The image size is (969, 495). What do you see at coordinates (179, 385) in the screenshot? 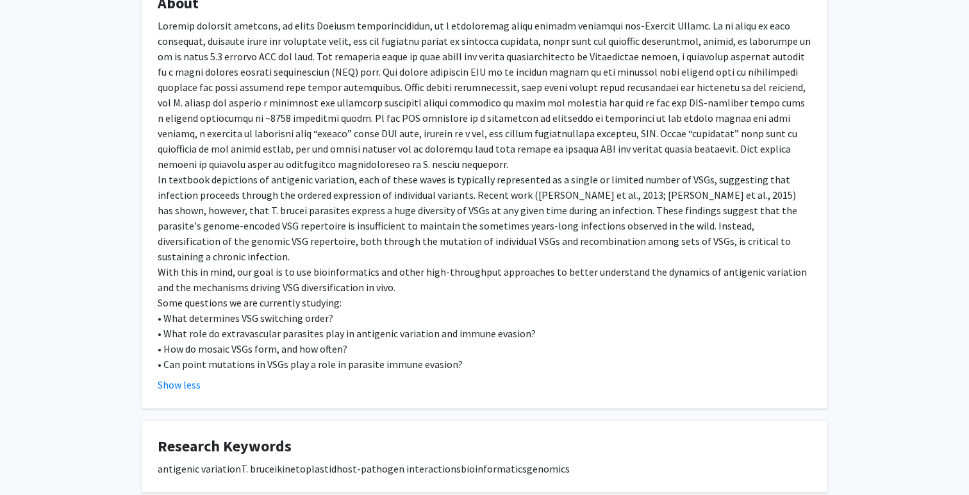
I see `button: Show less` at bounding box center [179, 385].